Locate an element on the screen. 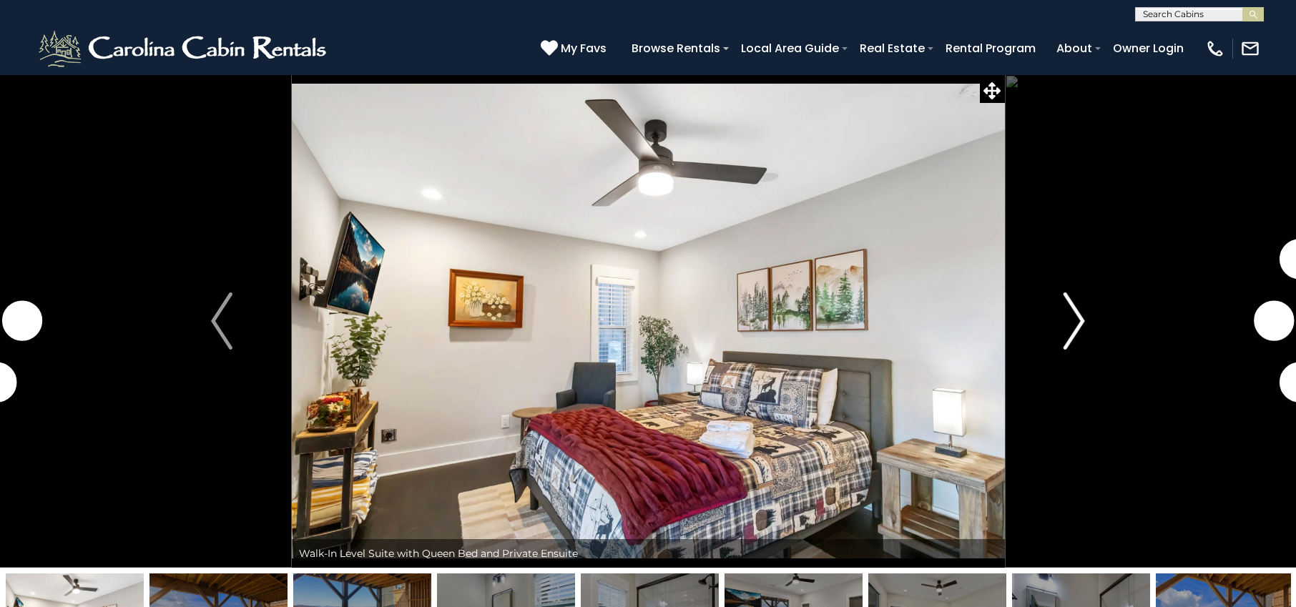 This screenshot has height=607, width=1296. a: Owner Login is located at coordinates (1148, 48).